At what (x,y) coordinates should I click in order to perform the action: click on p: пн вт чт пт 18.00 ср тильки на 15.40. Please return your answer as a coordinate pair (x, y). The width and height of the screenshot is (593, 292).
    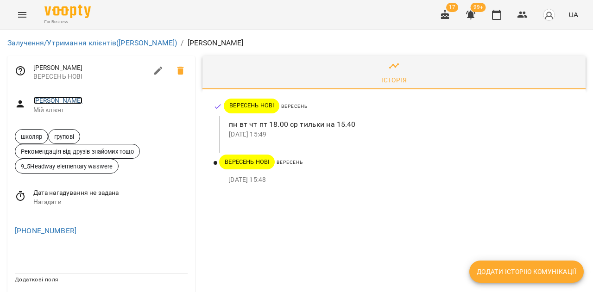
    Looking at the image, I should click on (400, 125).